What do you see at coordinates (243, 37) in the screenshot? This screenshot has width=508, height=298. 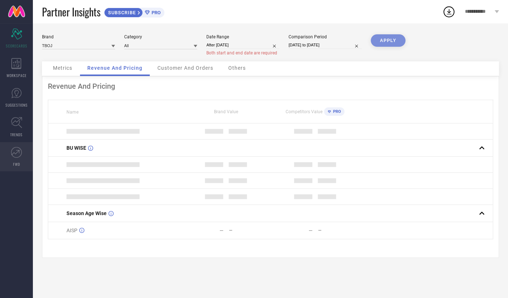 I see `div: Date Range` at bounding box center [243, 37].